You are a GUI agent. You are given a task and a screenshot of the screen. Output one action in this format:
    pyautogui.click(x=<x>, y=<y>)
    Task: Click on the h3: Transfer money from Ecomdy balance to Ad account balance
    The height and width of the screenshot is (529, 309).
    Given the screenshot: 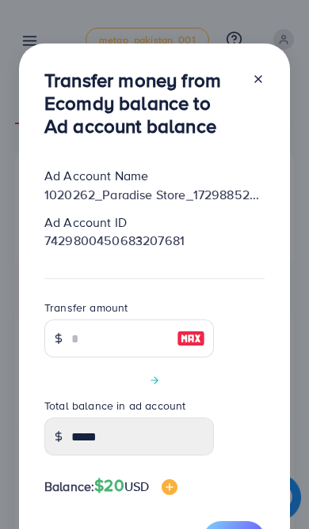 What is the action you would take?
    pyautogui.click(x=142, y=103)
    